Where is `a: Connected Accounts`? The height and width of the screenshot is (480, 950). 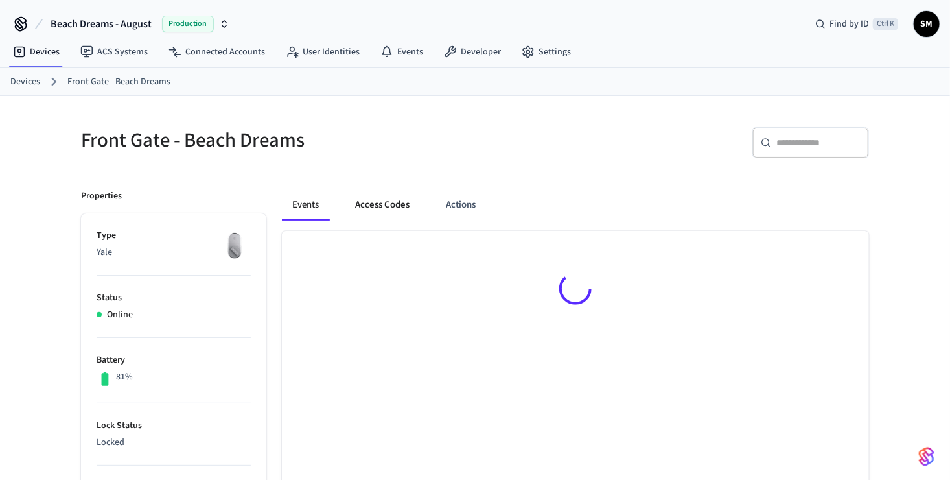
a: Connected Accounts is located at coordinates (216, 52).